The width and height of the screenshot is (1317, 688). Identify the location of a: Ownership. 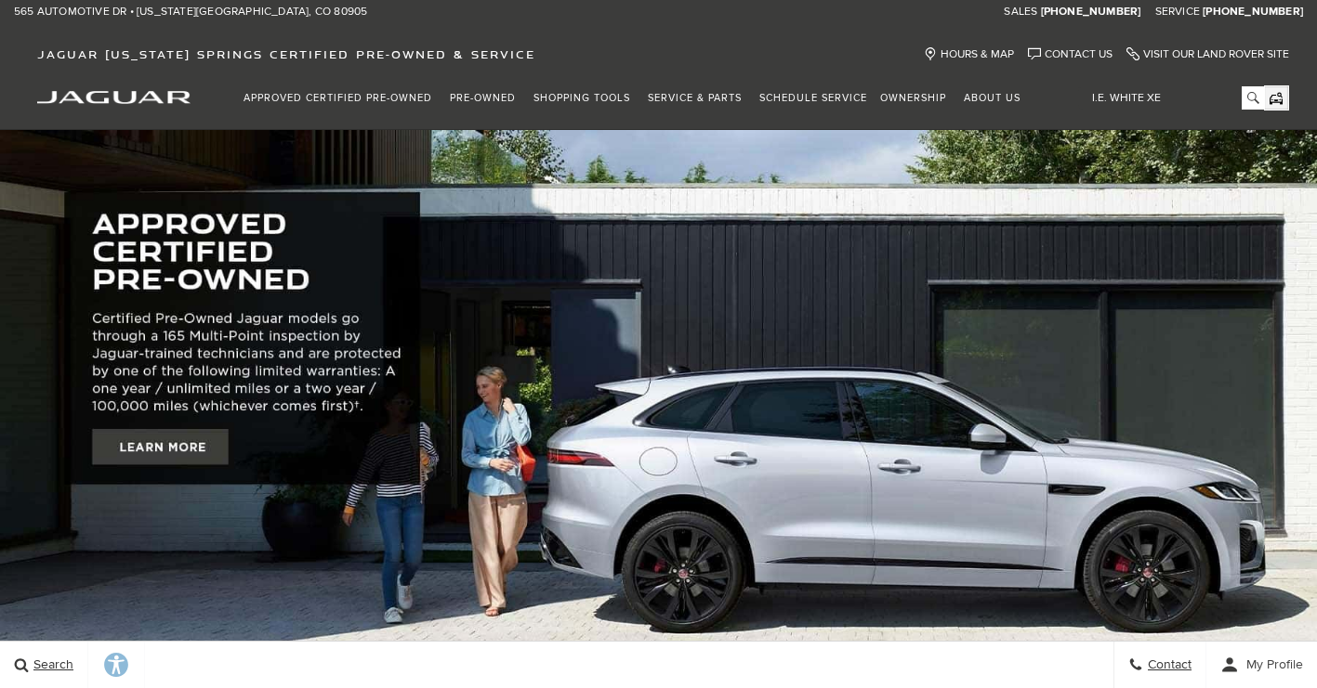
(915, 98).